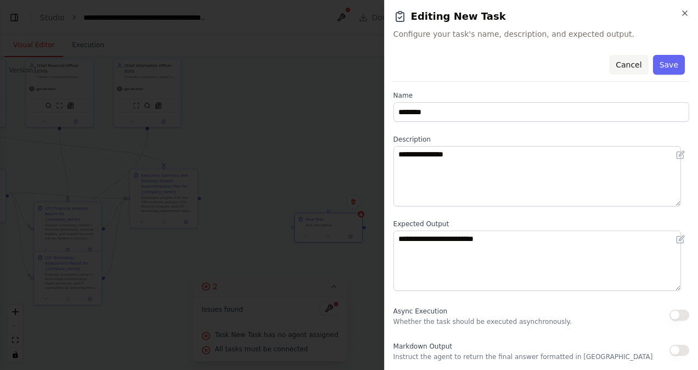 The height and width of the screenshot is (370, 698). I want to click on span: Async Execution, so click(421, 311).